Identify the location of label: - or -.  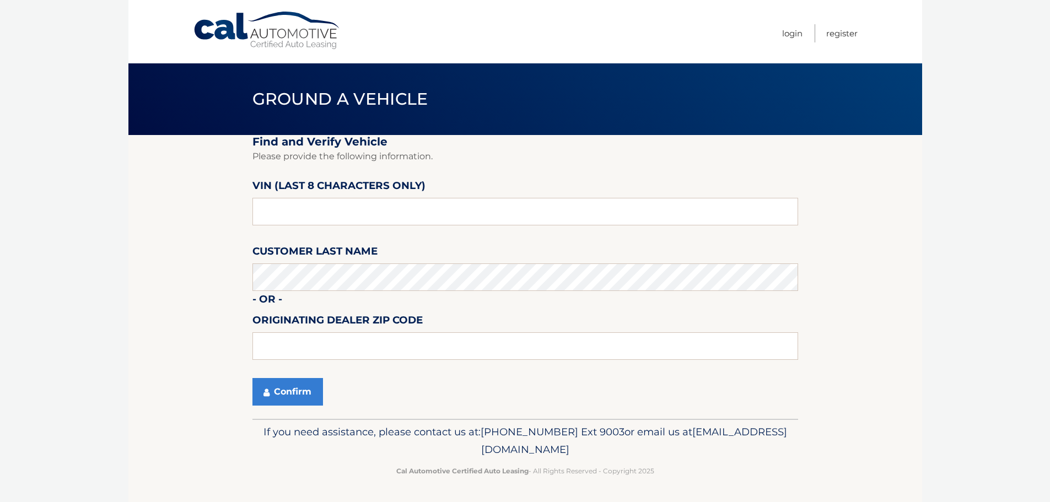
(267, 301).